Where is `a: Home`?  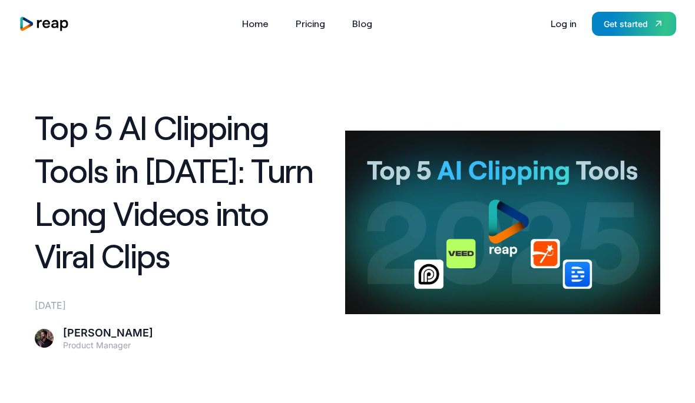
a: Home is located at coordinates (255, 24).